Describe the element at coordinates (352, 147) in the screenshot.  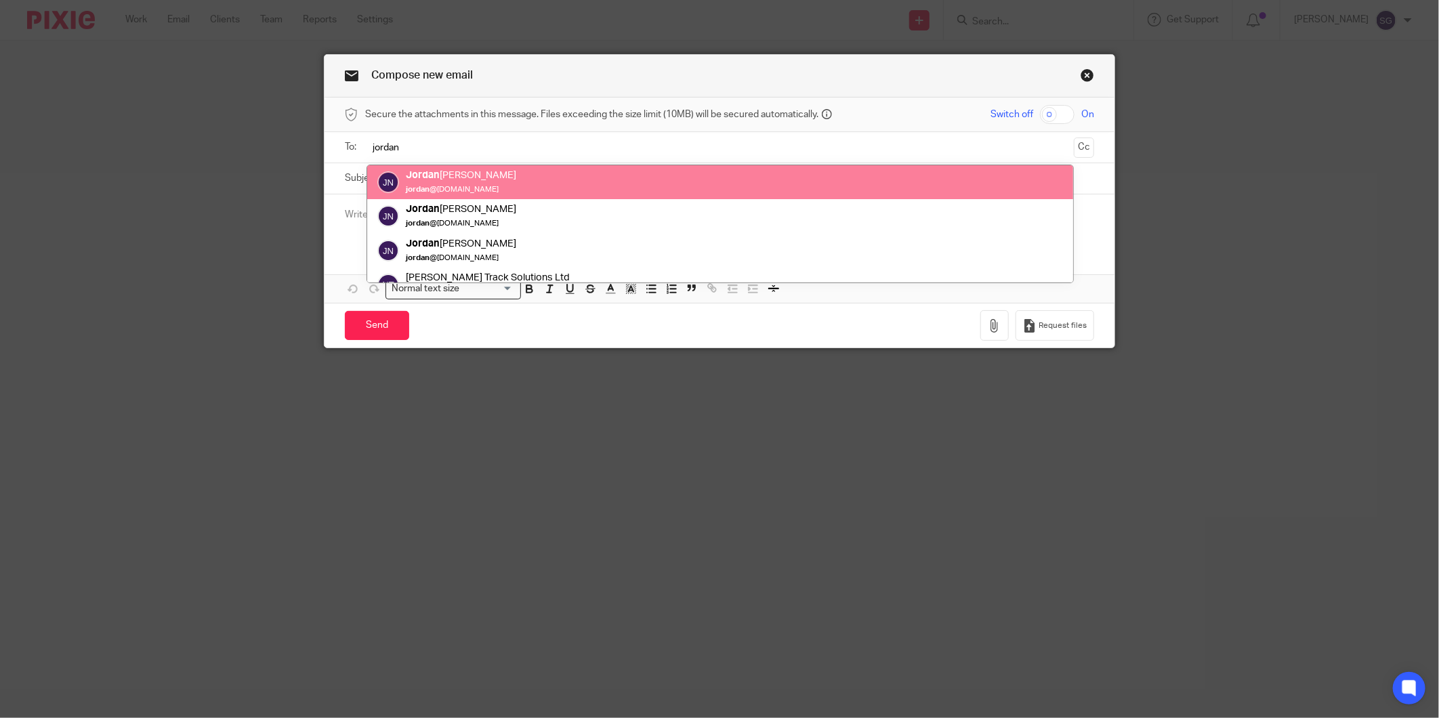
I see `label: To:` at that location.